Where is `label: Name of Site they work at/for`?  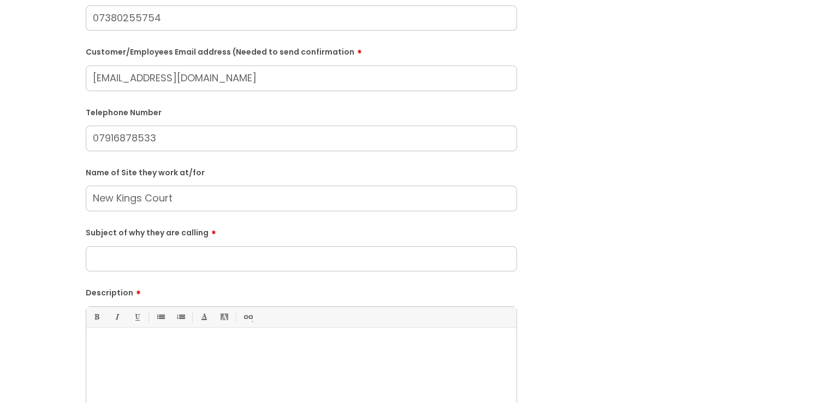 label: Name of Site they work at/for is located at coordinates (301, 171).